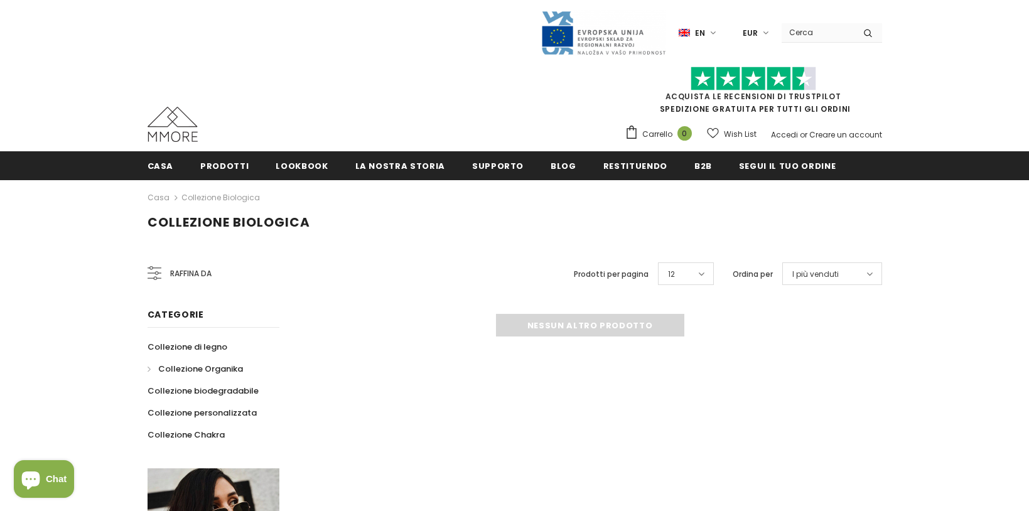 The height and width of the screenshot is (511, 1029). What do you see at coordinates (753, 274) in the screenshot?
I see `label: Ordina per` at bounding box center [753, 274].